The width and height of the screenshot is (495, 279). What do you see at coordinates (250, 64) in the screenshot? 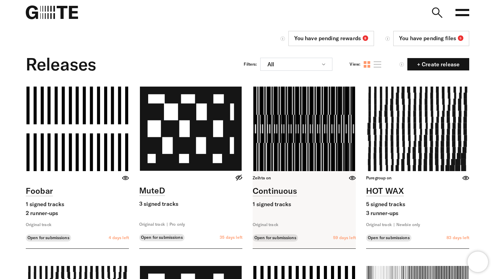
I see `div: Filters:` at bounding box center [250, 64].